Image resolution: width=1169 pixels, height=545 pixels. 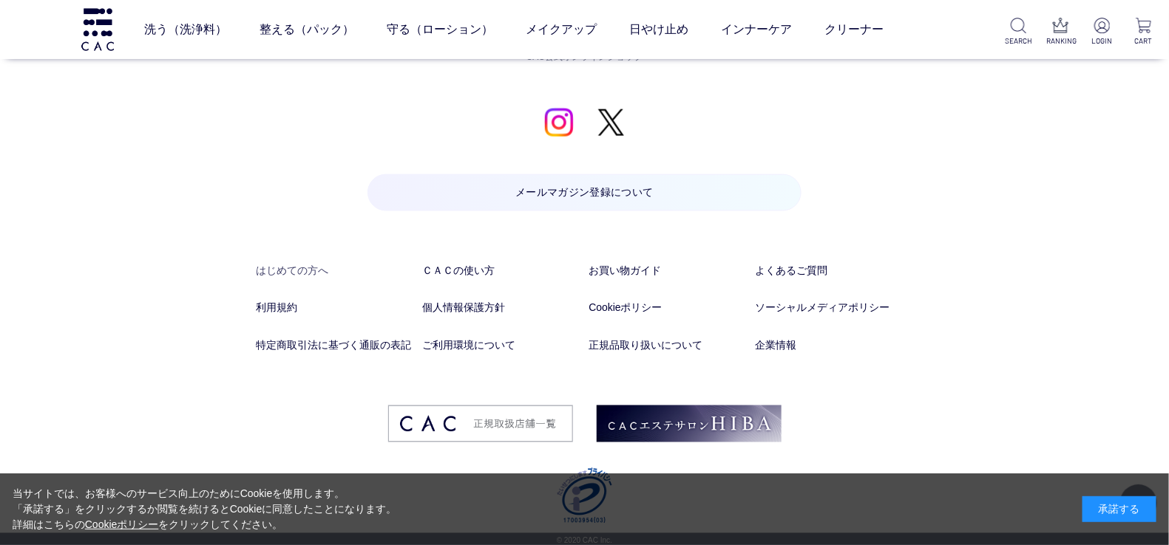 I want to click on a: クリーナー, so click(x=854, y=30).